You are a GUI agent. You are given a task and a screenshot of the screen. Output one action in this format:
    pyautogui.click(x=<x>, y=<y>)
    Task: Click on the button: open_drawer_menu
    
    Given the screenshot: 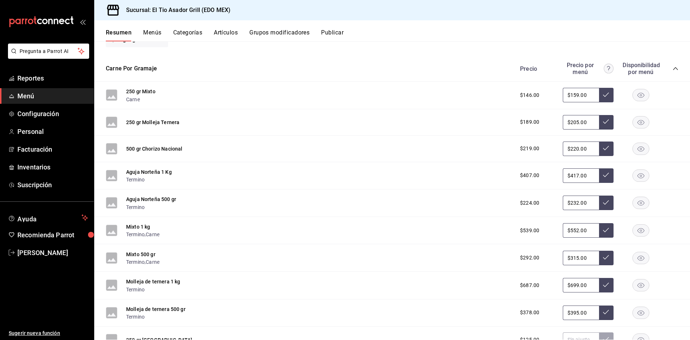 What is the action you would take?
    pyautogui.click(x=83, y=22)
    